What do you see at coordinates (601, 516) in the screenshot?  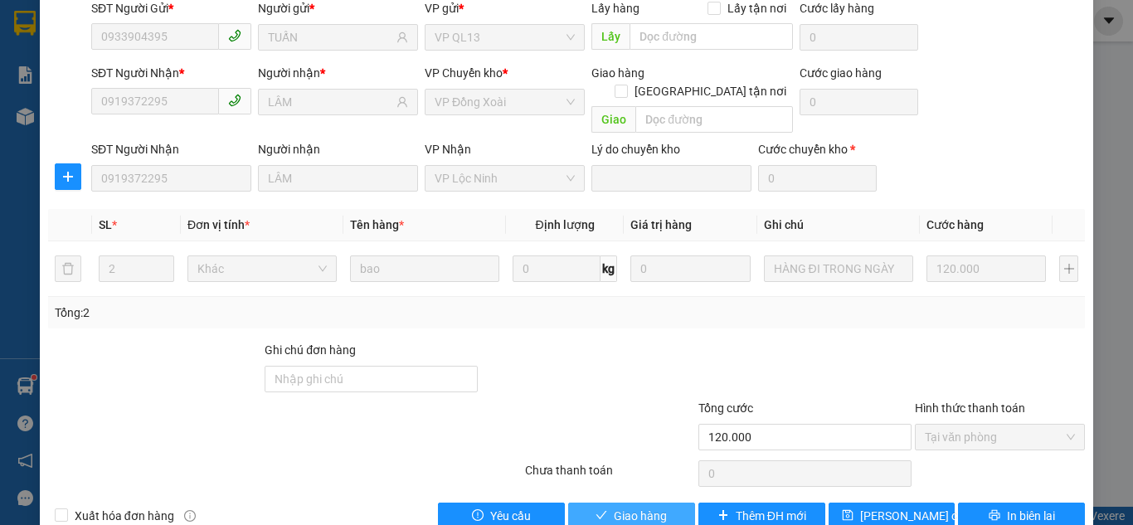 I see `span: check` at bounding box center [601, 516].